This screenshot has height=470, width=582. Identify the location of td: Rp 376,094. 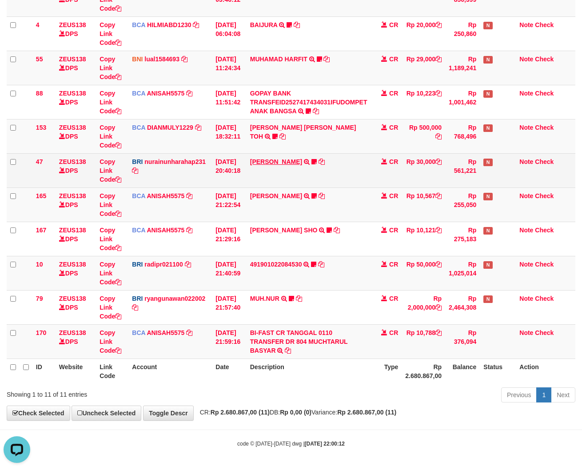
(463, 341).